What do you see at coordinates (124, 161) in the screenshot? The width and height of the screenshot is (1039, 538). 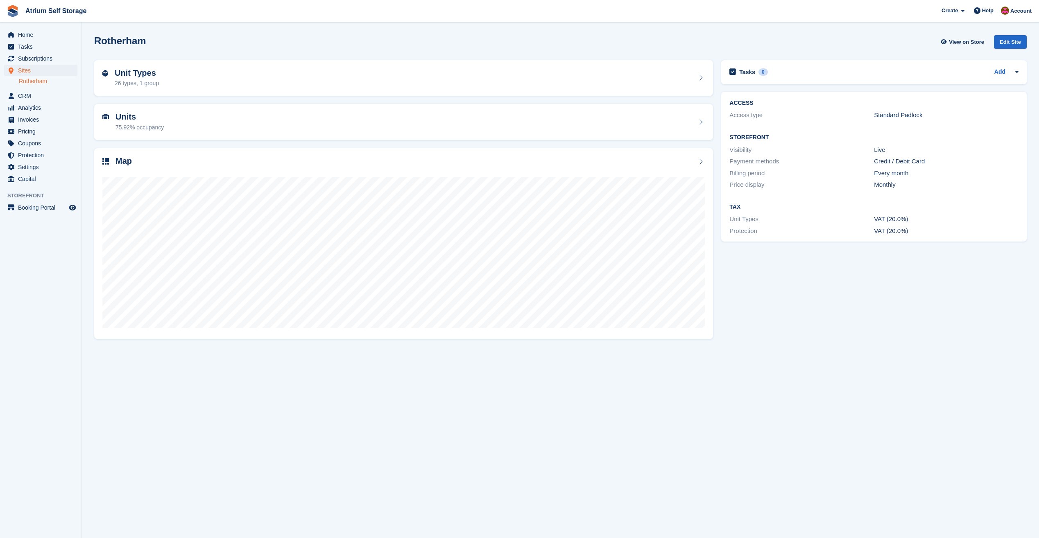 I see `h2: Map` at bounding box center [124, 161].